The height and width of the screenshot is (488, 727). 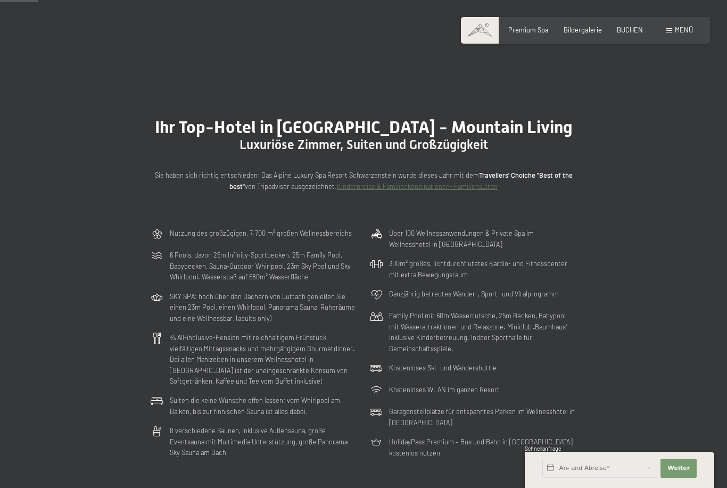 What do you see at coordinates (445, 390) in the screenshot?
I see `p: Kostenloses WLAN im ganzen Resort` at bounding box center [445, 390].